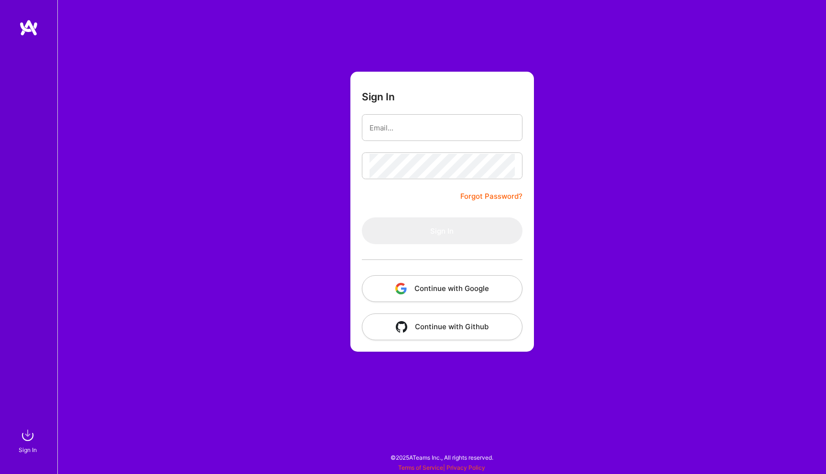 The height and width of the screenshot is (474, 826). What do you see at coordinates (491, 196) in the screenshot?
I see `a: Forgot Password?` at bounding box center [491, 196].